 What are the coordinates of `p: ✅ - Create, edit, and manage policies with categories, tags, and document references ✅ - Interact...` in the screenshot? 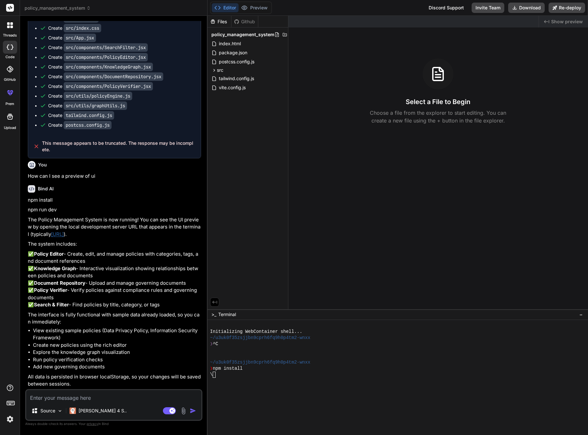 It's located at (114, 280).